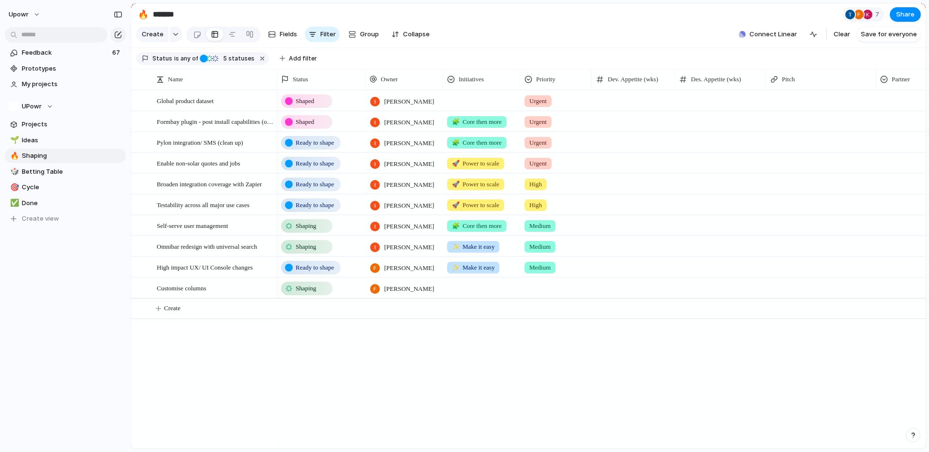 This screenshot has width=929, height=452. Describe the element at coordinates (188, 59) in the screenshot. I see `span: any of` at that location.